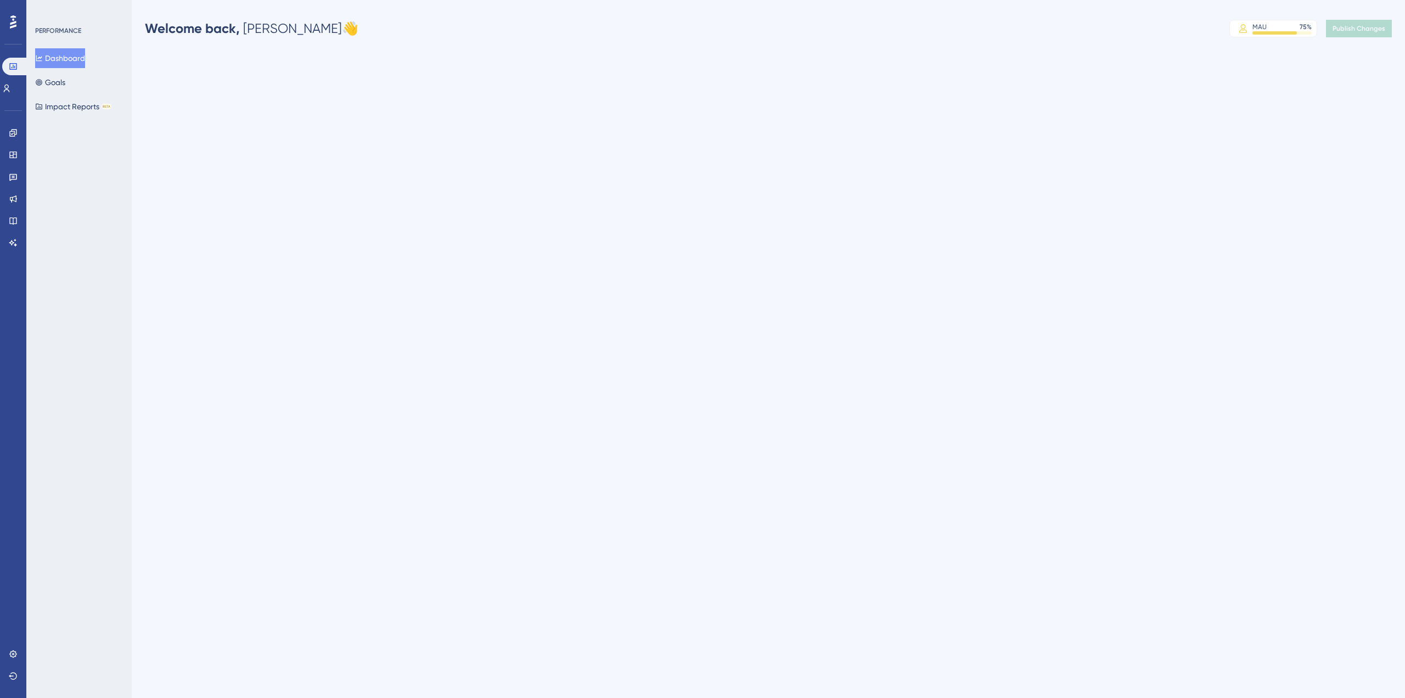 The width and height of the screenshot is (1405, 698). What do you see at coordinates (60, 58) in the screenshot?
I see `button: Dashboard` at bounding box center [60, 58].